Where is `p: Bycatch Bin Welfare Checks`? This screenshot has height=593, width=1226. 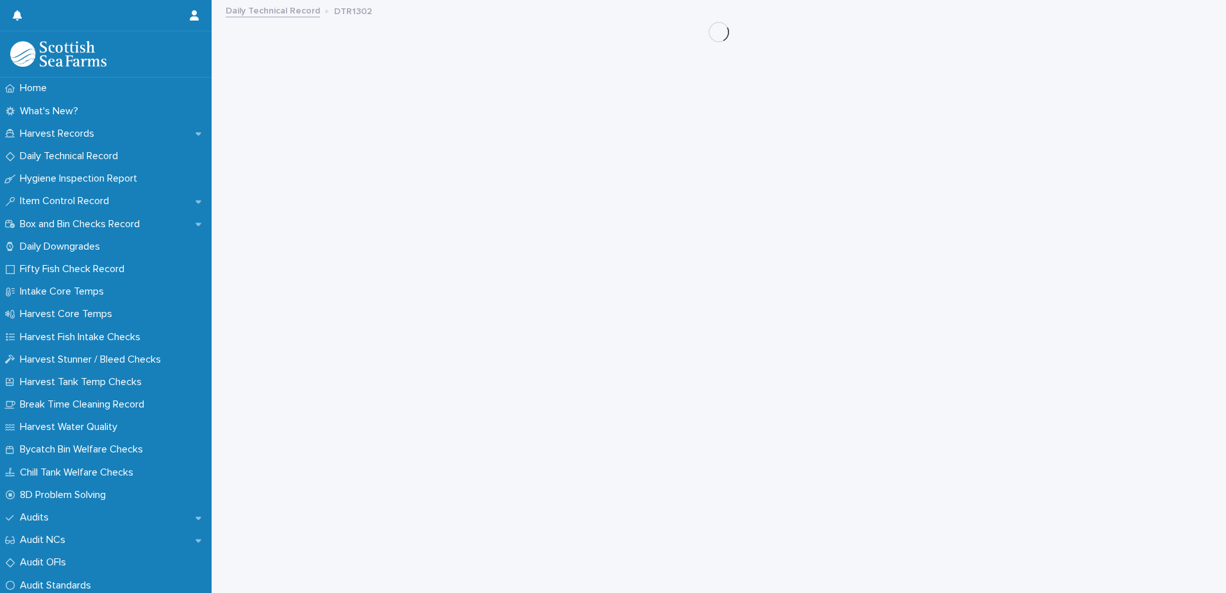 p: Bycatch Bin Welfare Checks is located at coordinates (84, 449).